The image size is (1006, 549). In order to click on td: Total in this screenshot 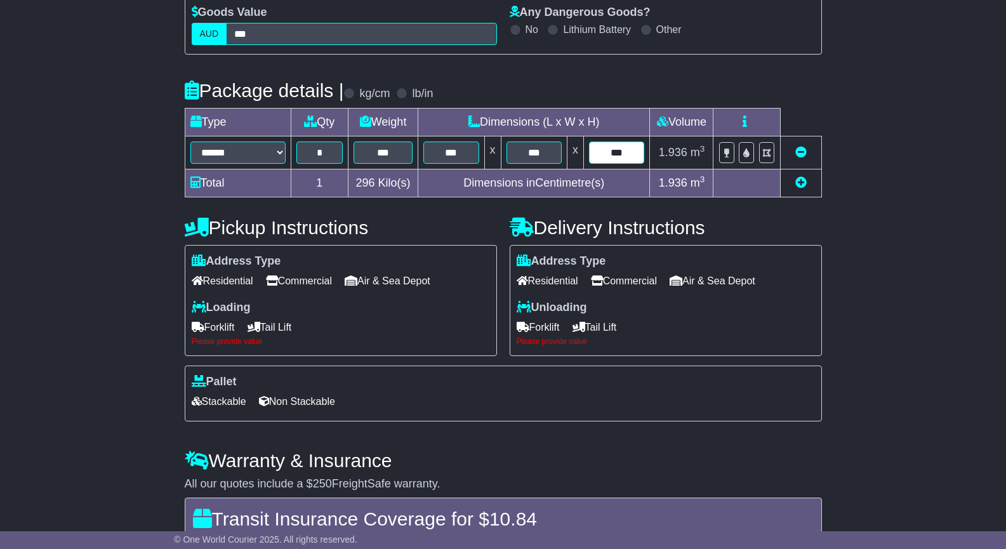, I will do `click(237, 183)`.